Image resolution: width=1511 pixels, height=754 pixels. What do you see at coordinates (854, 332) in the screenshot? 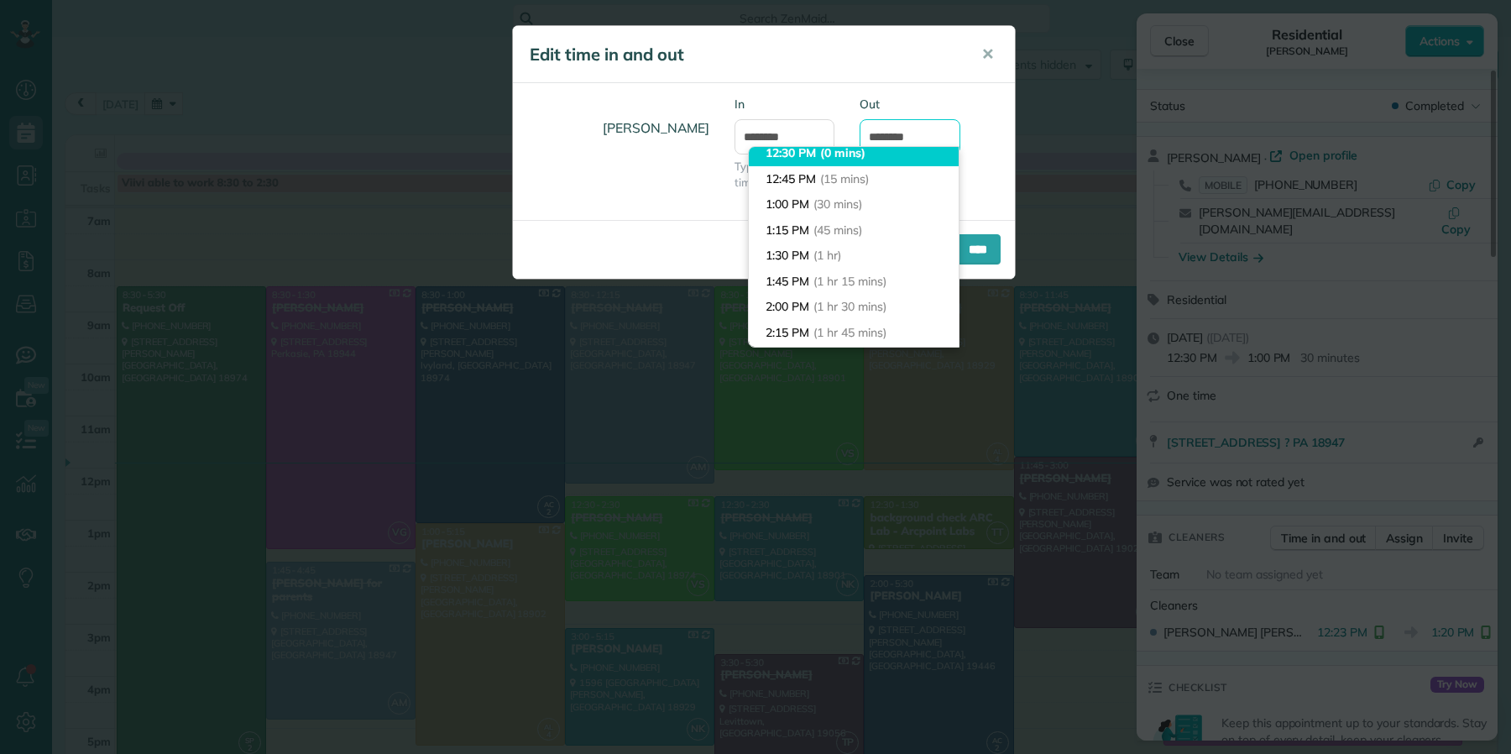
I see `li: 2:15 PM` at bounding box center [854, 332].